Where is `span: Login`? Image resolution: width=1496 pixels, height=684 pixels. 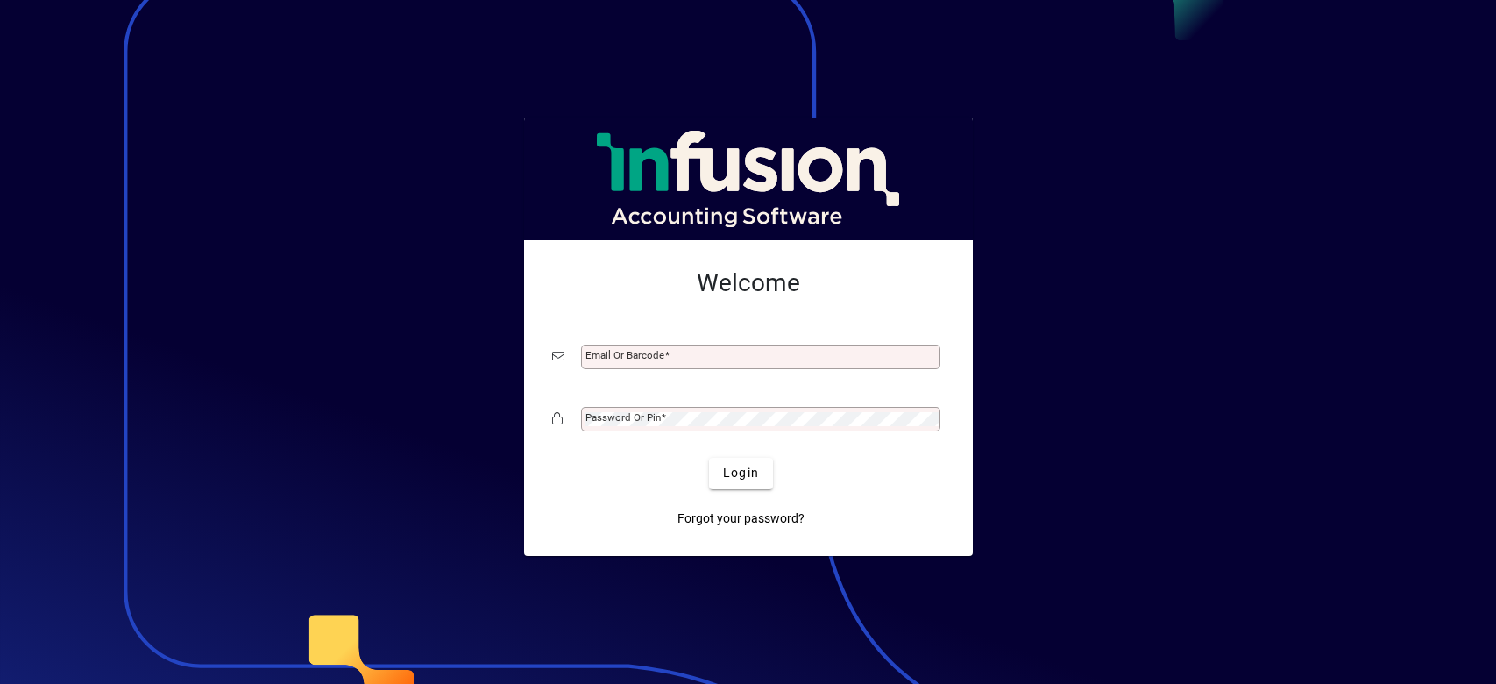
span: Login is located at coordinates (741, 472).